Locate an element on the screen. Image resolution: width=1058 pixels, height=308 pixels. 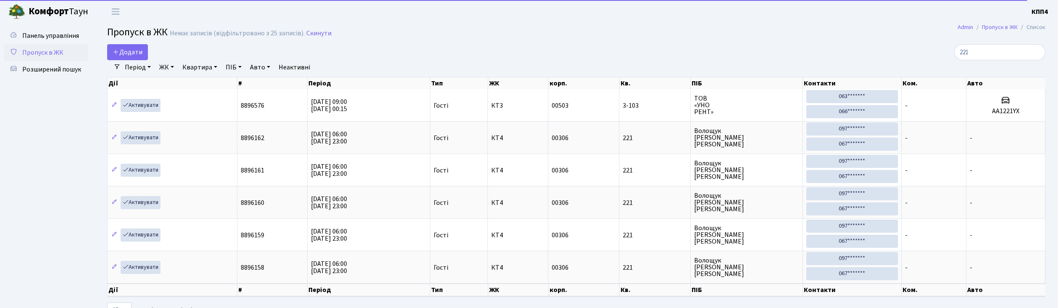
span: 8896576 is located at coordinates (253, 105).